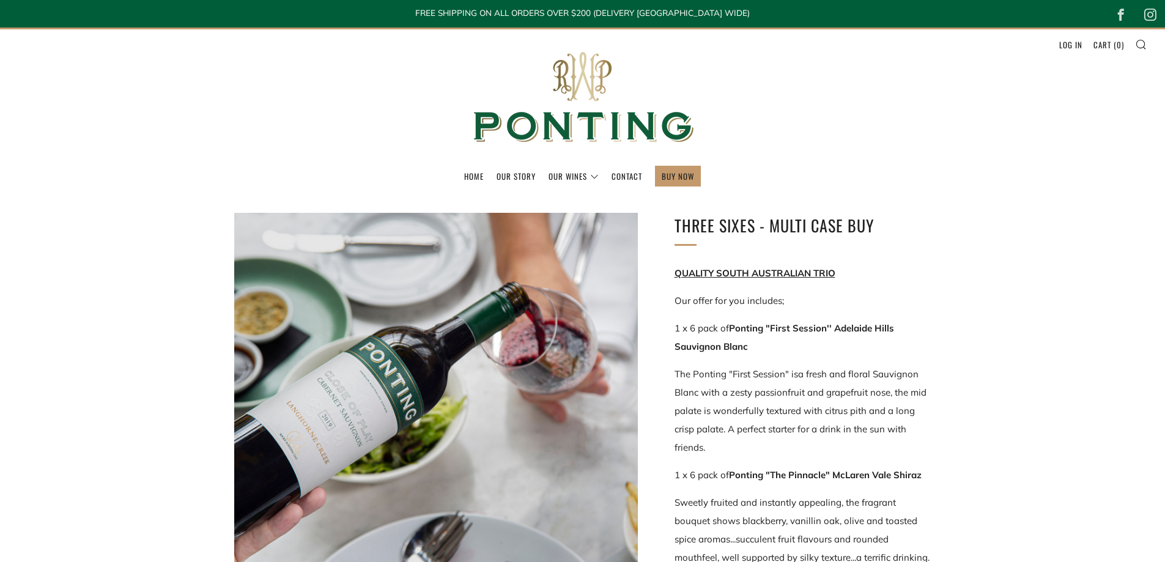 Image resolution: width=1165 pixels, height=562 pixels. Describe the element at coordinates (1109, 45) in the screenshot. I see `a: Cart (0)` at that location.